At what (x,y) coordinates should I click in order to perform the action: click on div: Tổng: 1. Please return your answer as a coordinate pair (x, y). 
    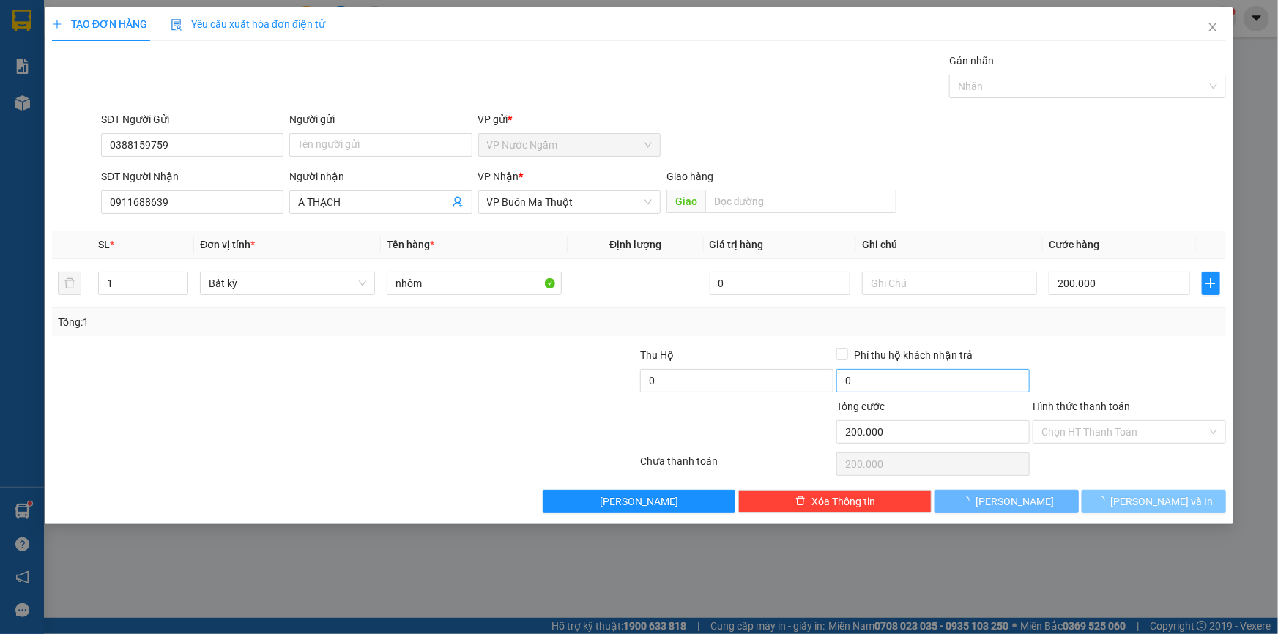
    Looking at the image, I should click on (275, 322).